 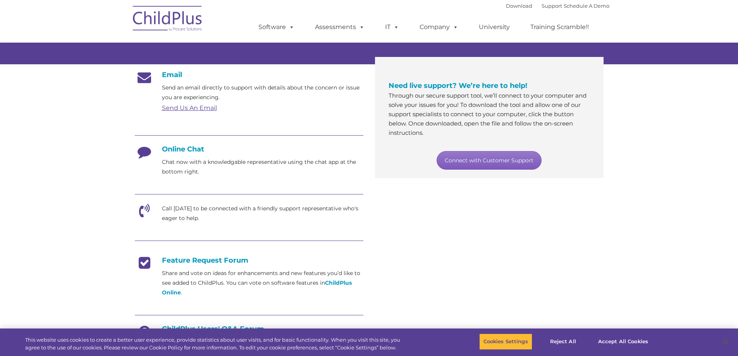 I want to click on span: Need live support? We’re here to help!, so click(x=458, y=86).